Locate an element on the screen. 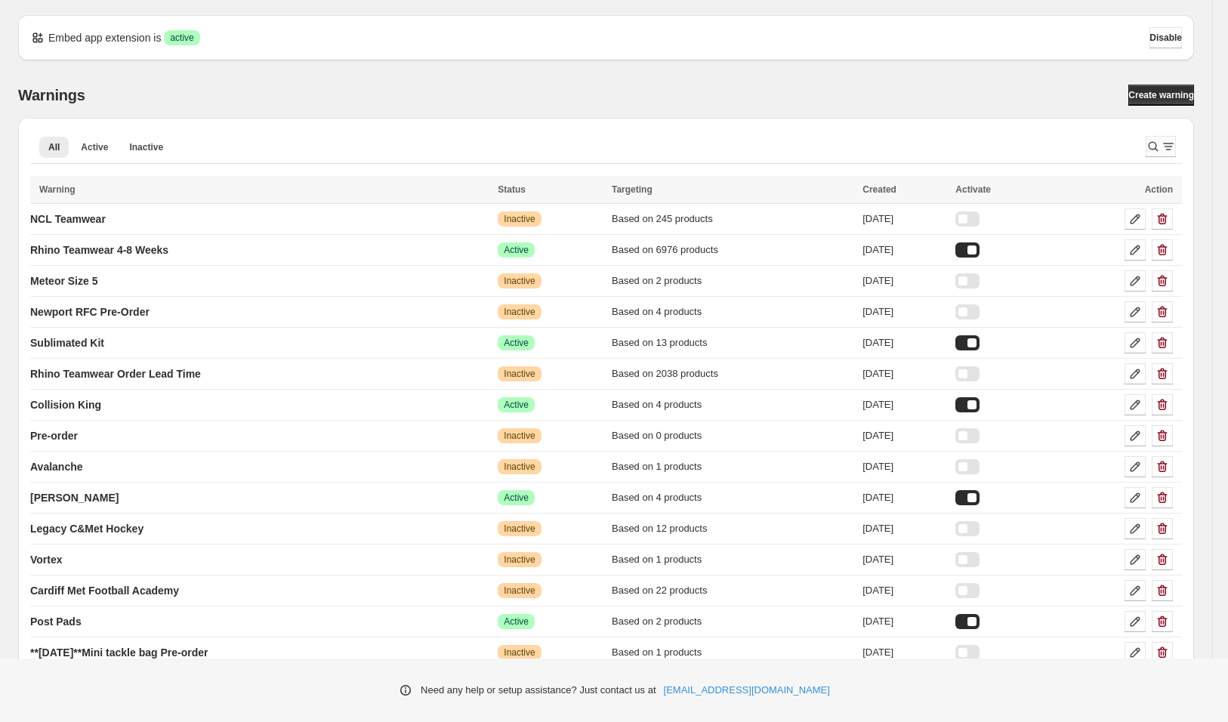 The width and height of the screenshot is (1228, 722). p: Rhino Teamwear 4-8 Weeks is located at coordinates (99, 250).